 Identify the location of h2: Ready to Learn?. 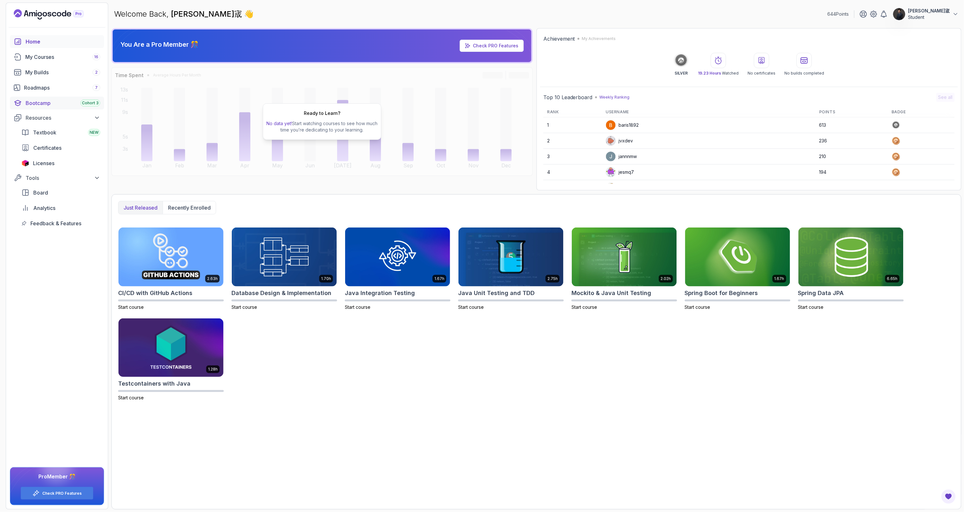
(322, 113).